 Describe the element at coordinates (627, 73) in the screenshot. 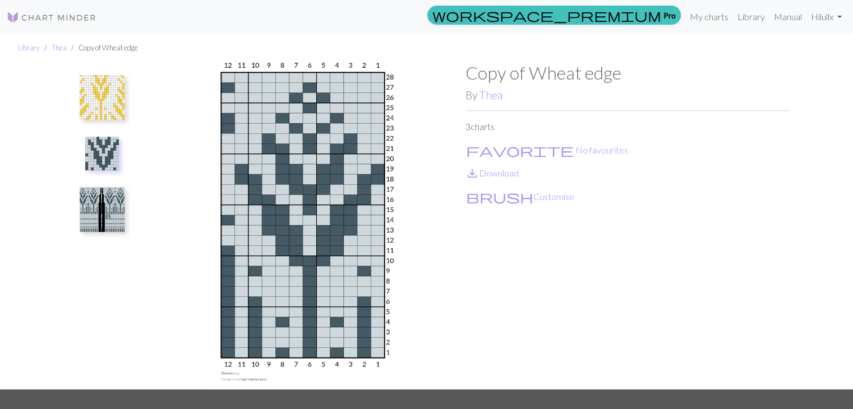

I see `h1: Copy of Wheat edge` at that location.